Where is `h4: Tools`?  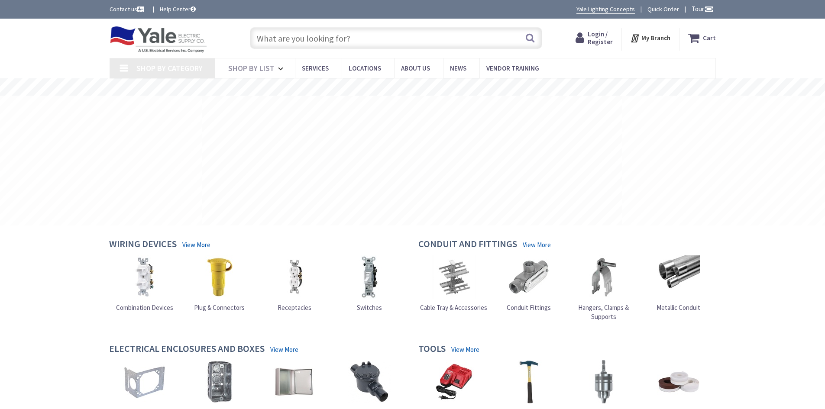
h4: Tools is located at coordinates (432, 349).